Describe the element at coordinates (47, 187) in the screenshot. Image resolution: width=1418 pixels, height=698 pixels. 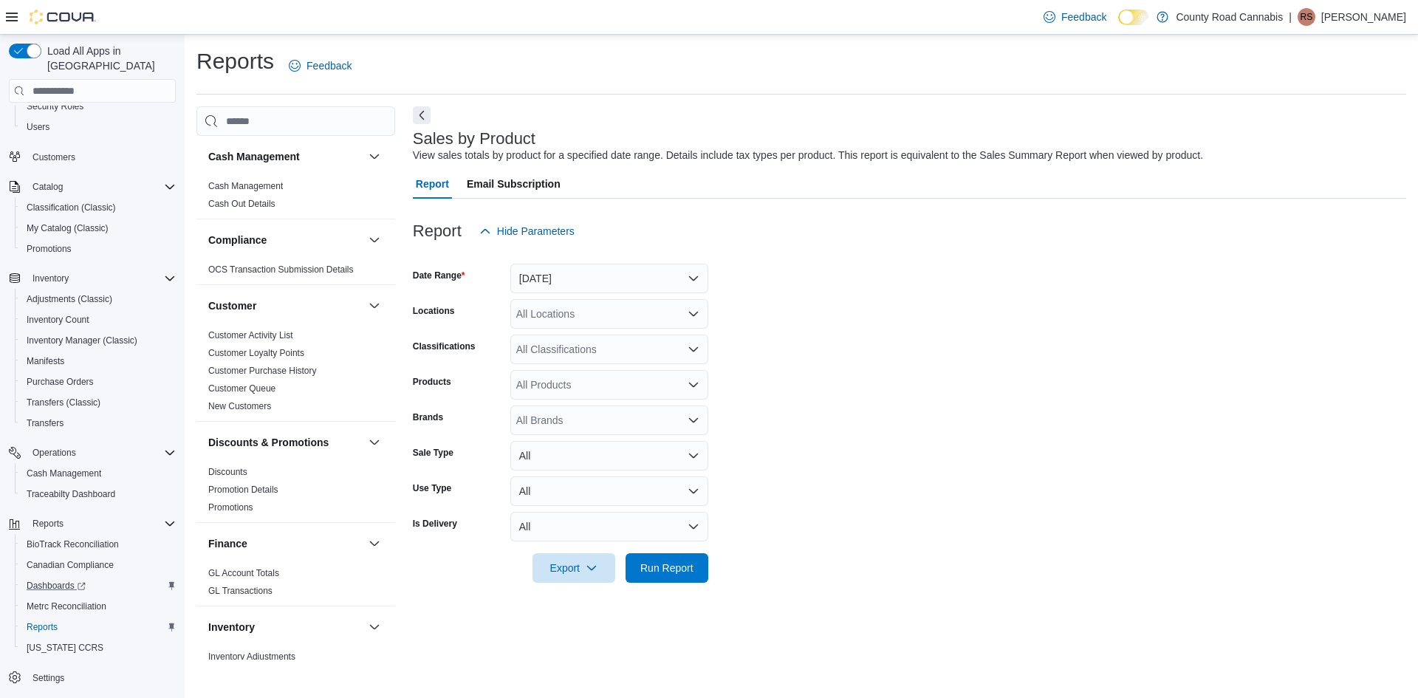
I see `button: Catalog` at that location.